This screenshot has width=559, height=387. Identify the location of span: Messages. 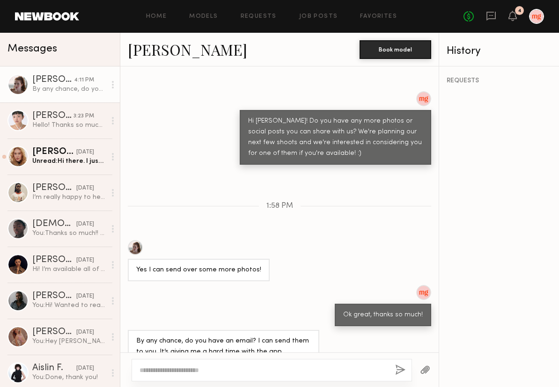
(32, 49).